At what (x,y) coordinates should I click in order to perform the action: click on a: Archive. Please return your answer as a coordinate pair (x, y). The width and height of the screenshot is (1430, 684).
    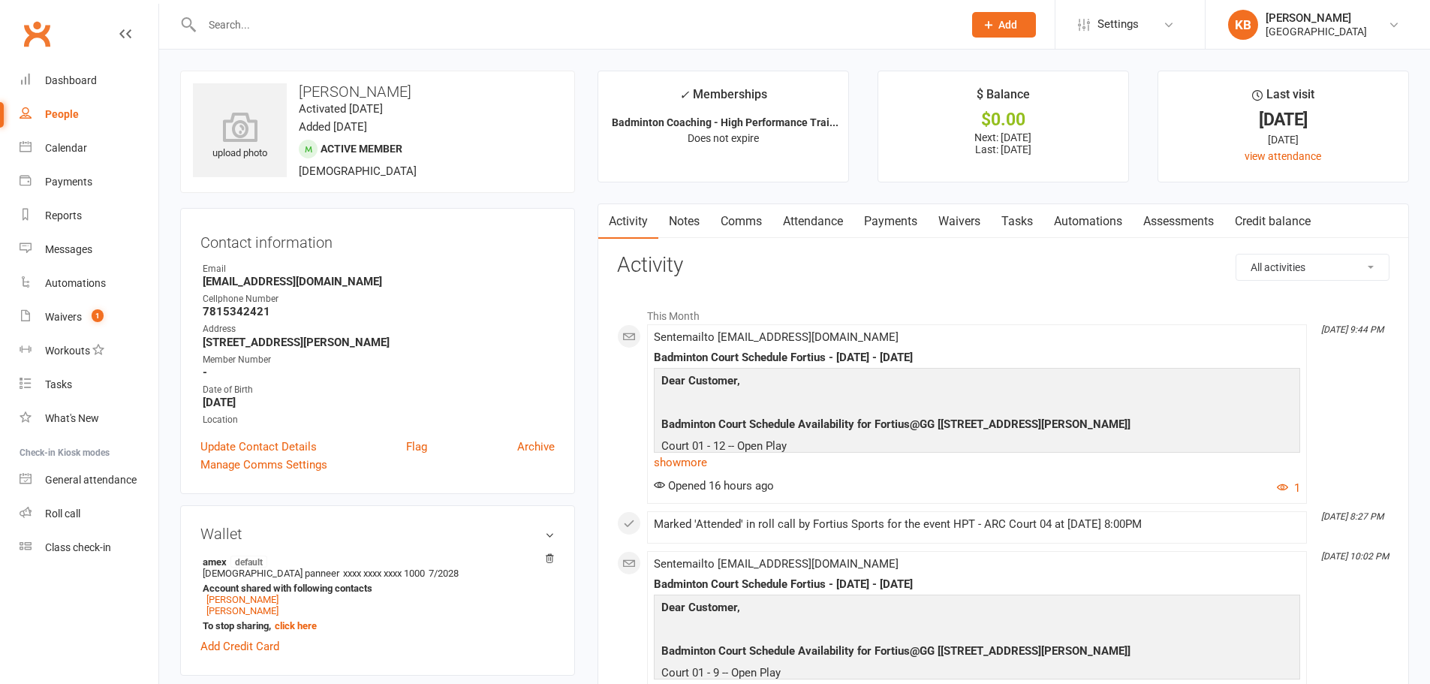
    Looking at the image, I should click on (536, 447).